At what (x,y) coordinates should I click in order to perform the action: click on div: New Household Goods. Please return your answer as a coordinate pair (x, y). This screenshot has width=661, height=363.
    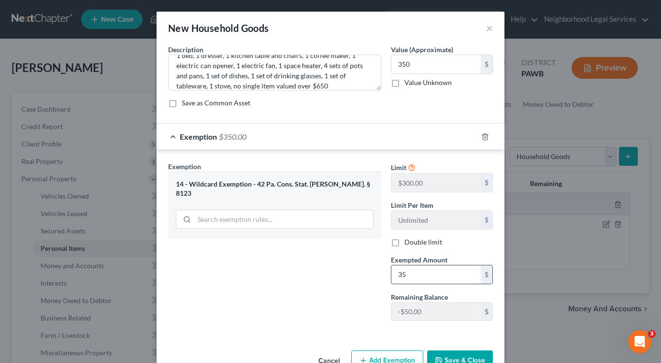
    Looking at the image, I should click on (218, 28).